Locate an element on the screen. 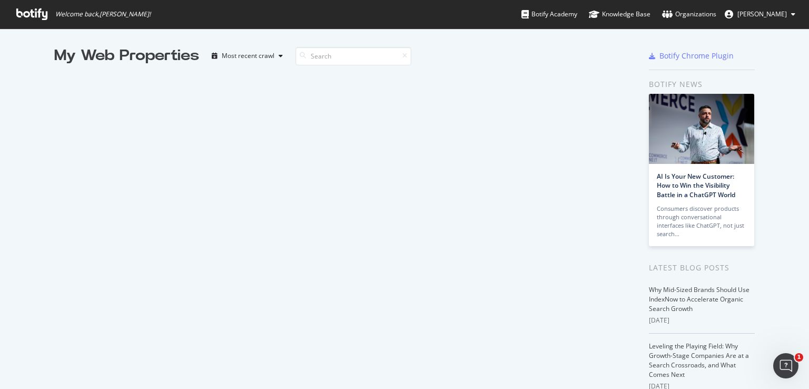  input: Search is located at coordinates (353, 56).